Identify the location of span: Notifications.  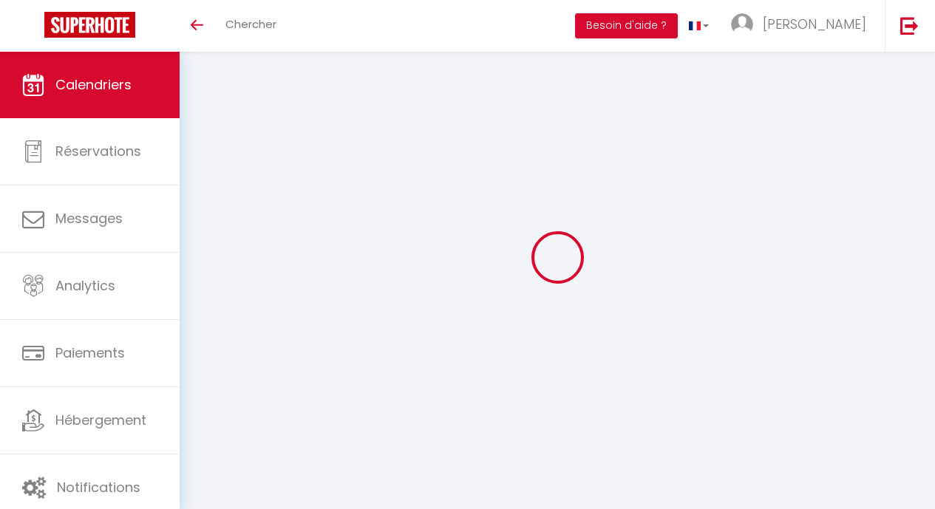
(98, 487).